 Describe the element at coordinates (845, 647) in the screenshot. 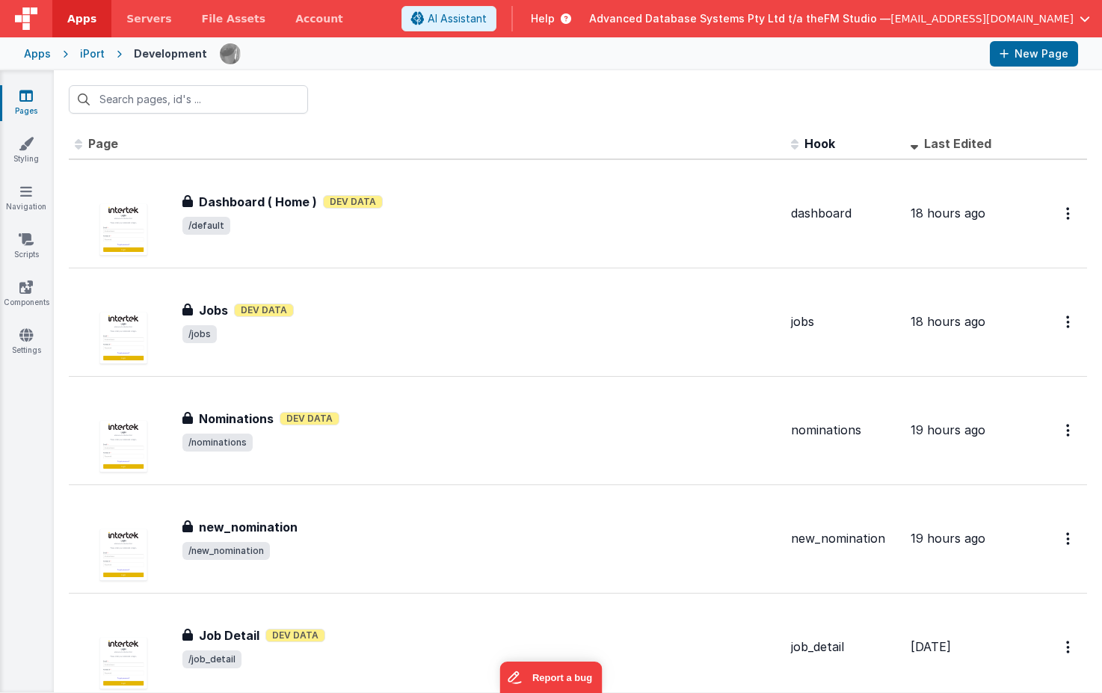

I see `div: job_detail` at that location.